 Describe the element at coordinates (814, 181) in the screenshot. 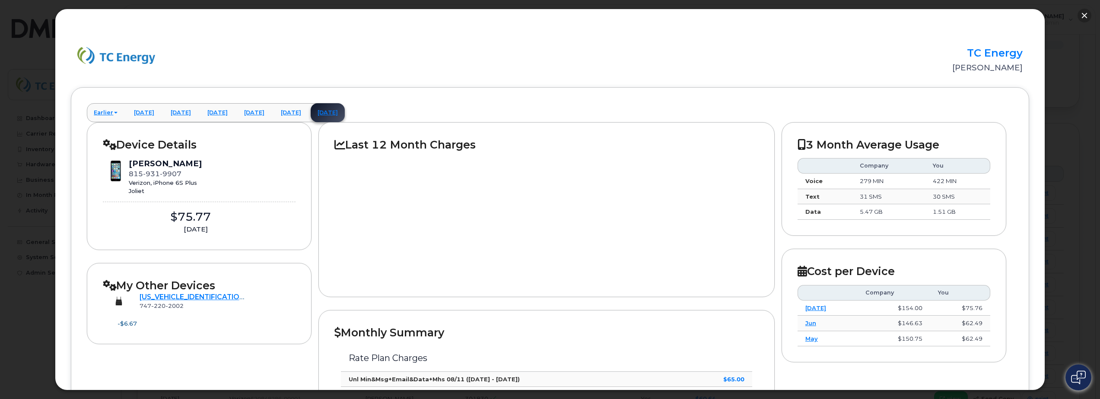

I see `strong: Voice` at that location.